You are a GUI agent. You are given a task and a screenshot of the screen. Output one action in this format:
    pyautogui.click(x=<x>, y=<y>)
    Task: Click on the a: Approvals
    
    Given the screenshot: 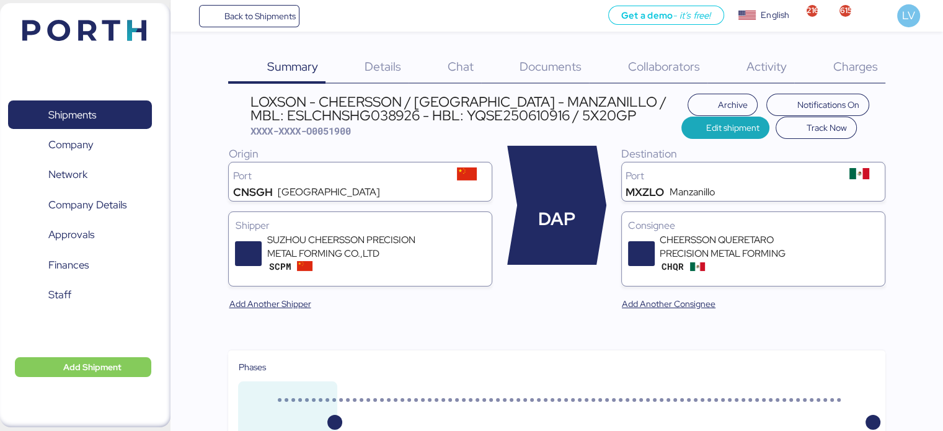 What is the action you would take?
    pyautogui.click(x=80, y=235)
    